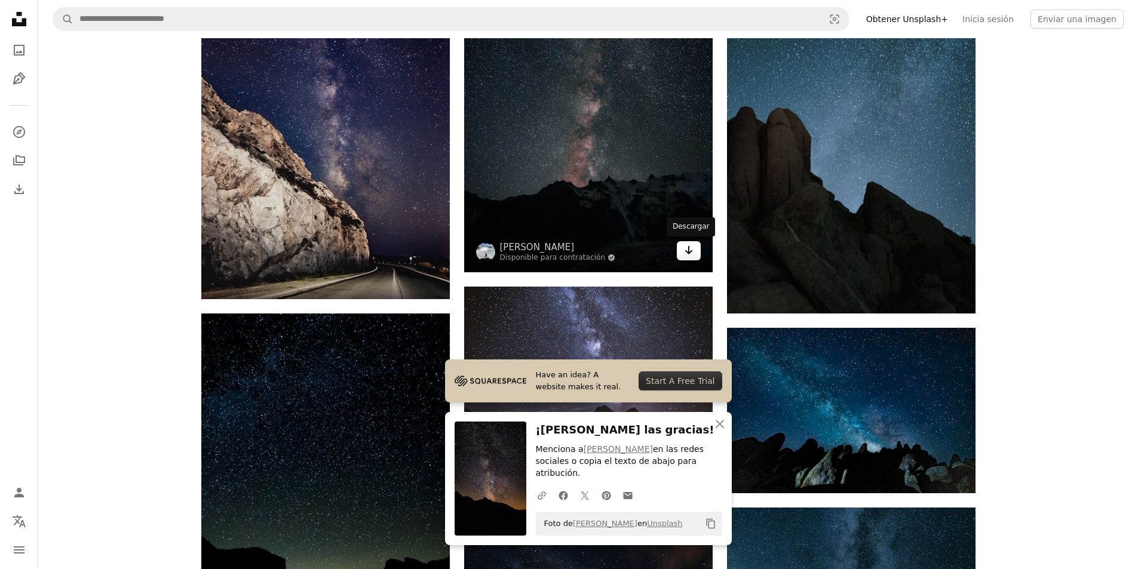 This screenshot has width=1138, height=569. I want to click on a: Ve al perfil de Slava Auchynnikau, so click(486, 252).